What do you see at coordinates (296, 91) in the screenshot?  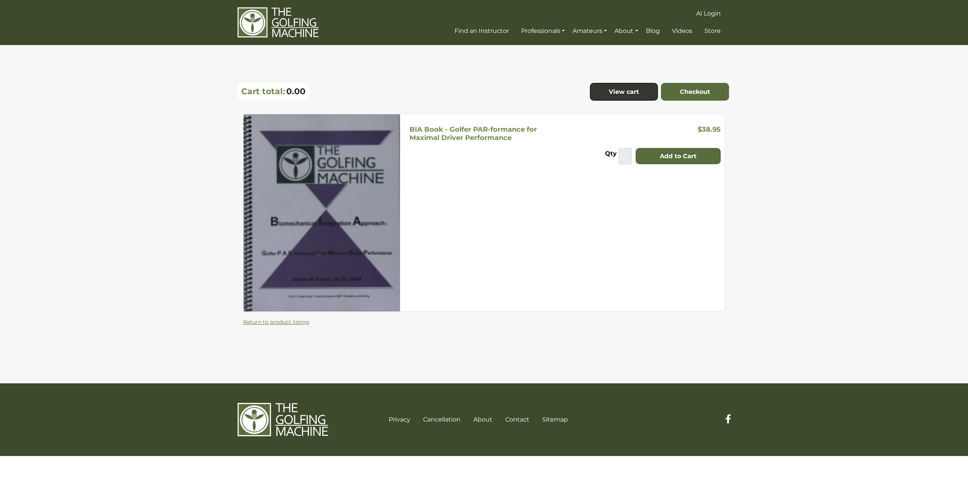 I see `span: 0.00` at bounding box center [296, 91].